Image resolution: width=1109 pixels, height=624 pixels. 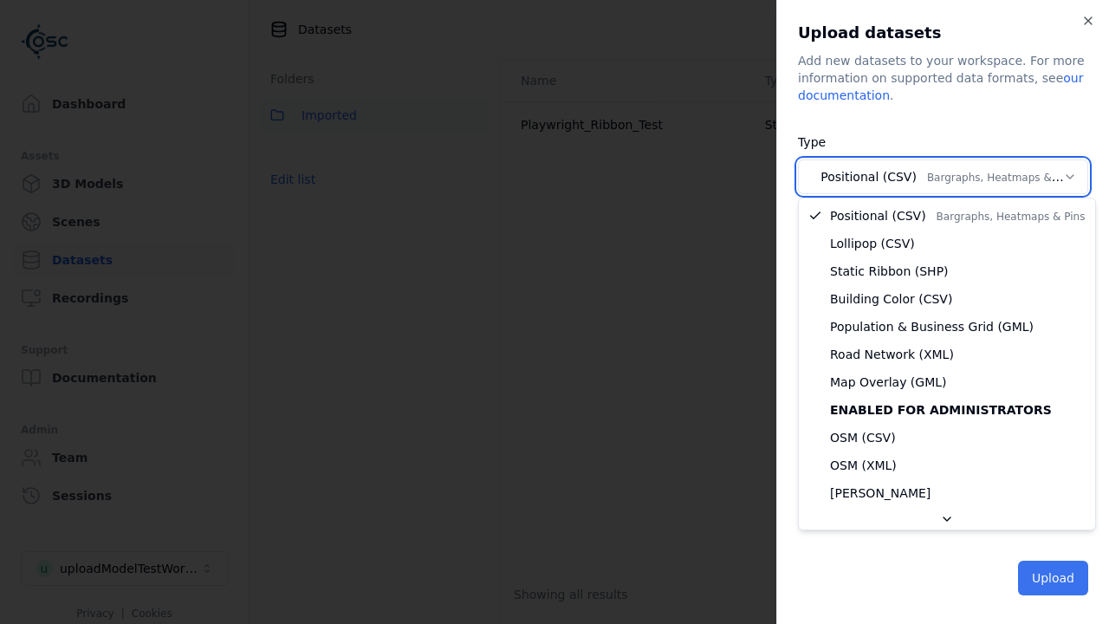 I want to click on span: OSM (CSV), so click(x=863, y=438).